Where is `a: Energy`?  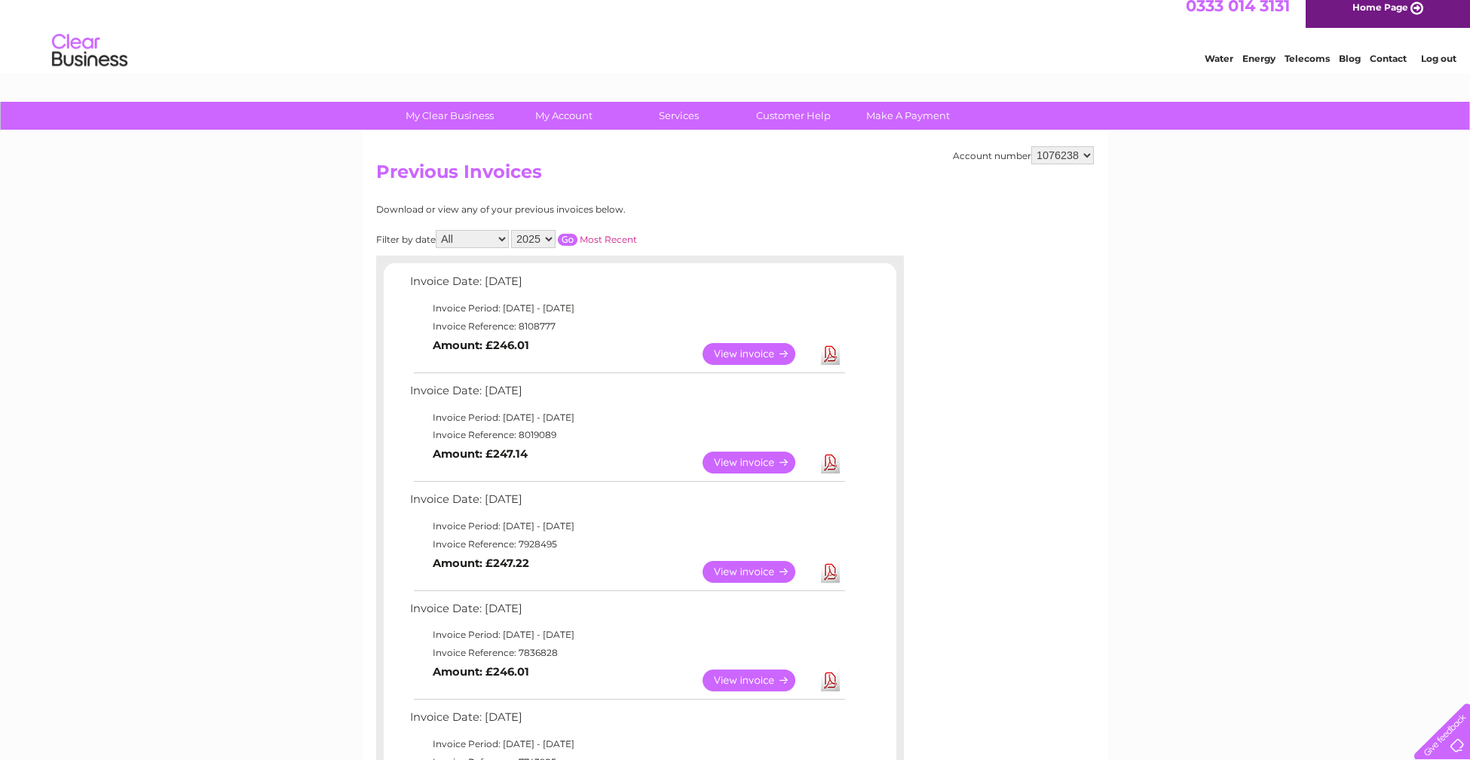
a: Energy is located at coordinates (1259, 69).